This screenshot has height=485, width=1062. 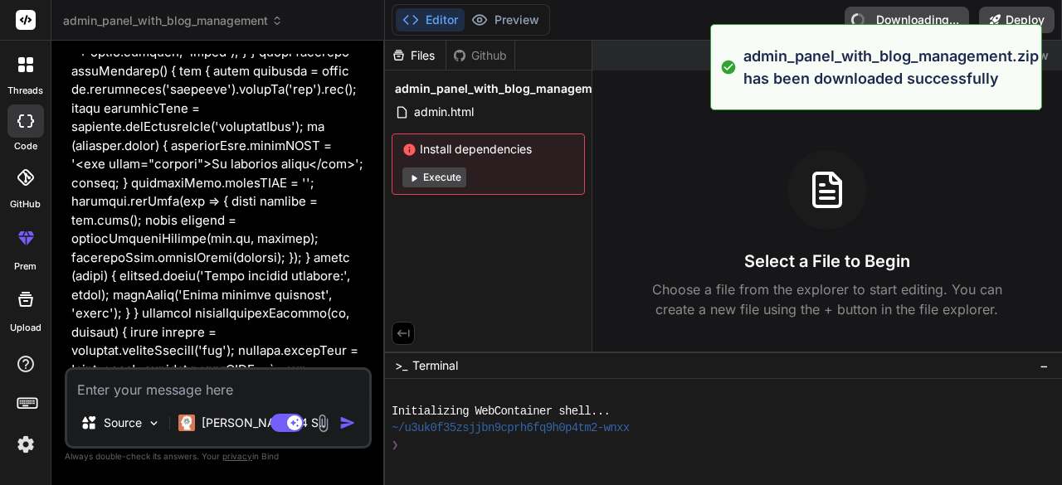 What do you see at coordinates (25, 204) in the screenshot?
I see `label: GitHub` at bounding box center [25, 204].